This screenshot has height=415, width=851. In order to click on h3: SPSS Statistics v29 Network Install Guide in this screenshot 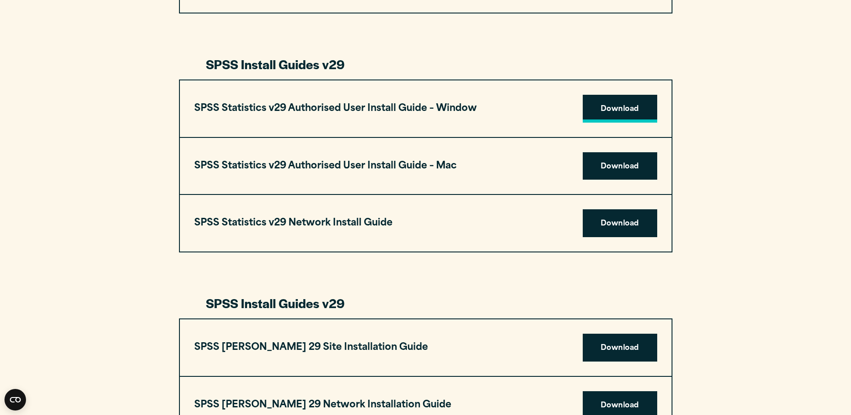, I will do `click(293, 223)`.